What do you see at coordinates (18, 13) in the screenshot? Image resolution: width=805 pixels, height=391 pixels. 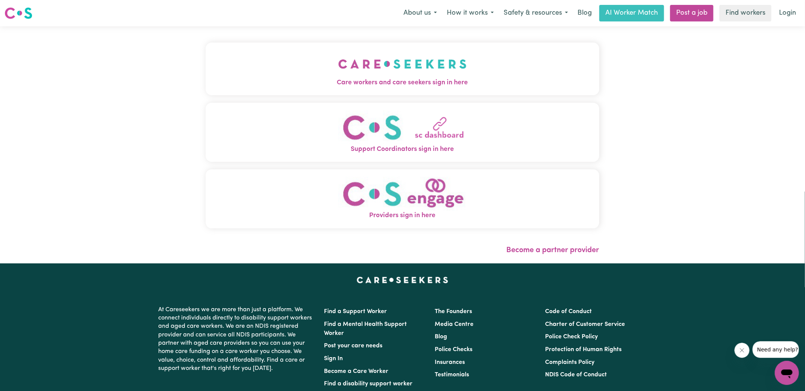 I see `a: Careseekers logo` at bounding box center [18, 13].